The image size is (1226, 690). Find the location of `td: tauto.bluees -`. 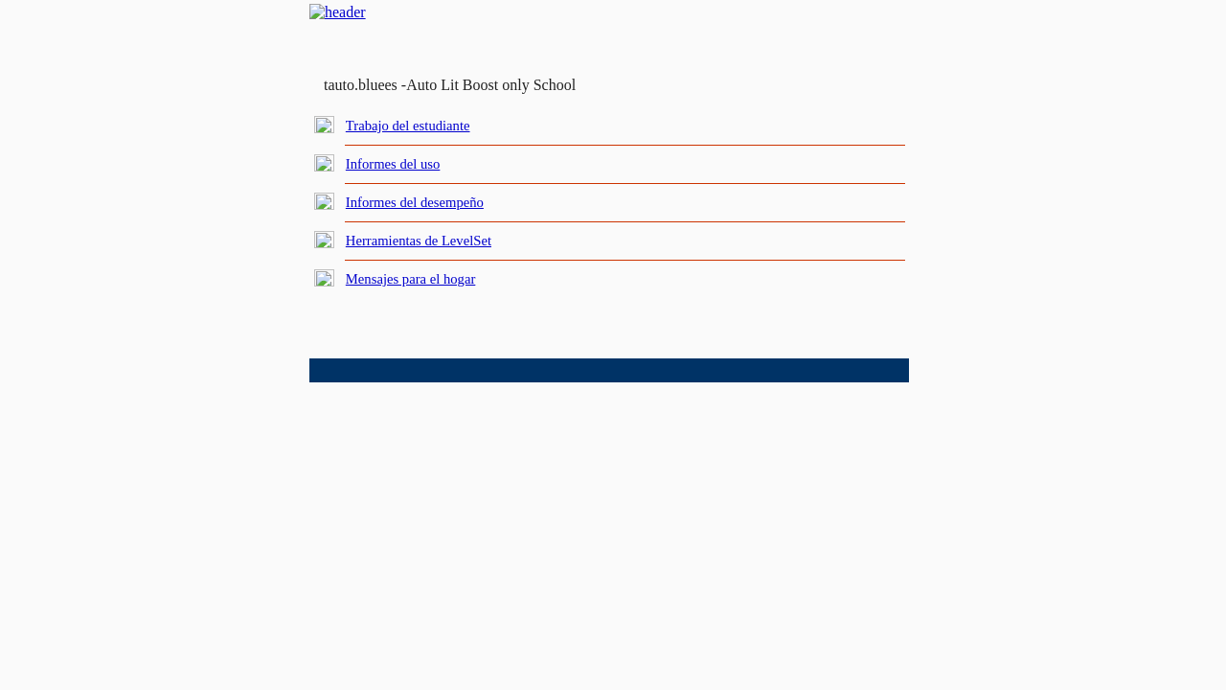

td: tauto.bluees - is located at coordinates (500, 85).